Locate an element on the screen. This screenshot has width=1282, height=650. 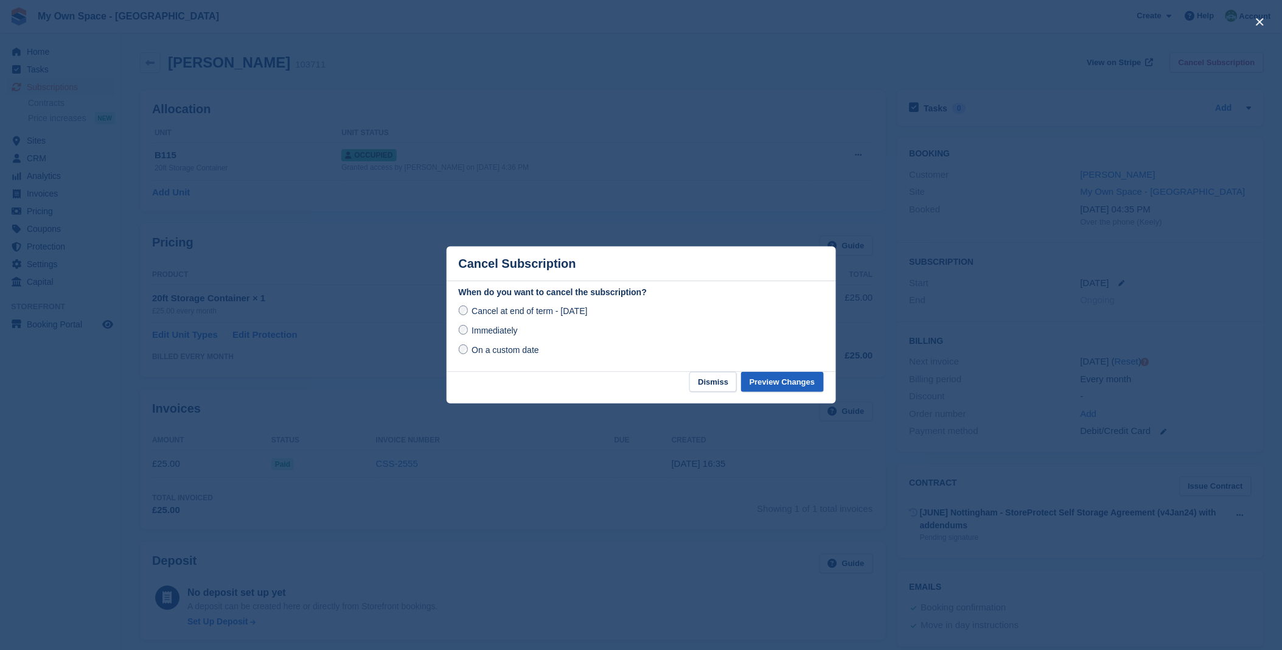
span: On a custom date is located at coordinates (505, 350).